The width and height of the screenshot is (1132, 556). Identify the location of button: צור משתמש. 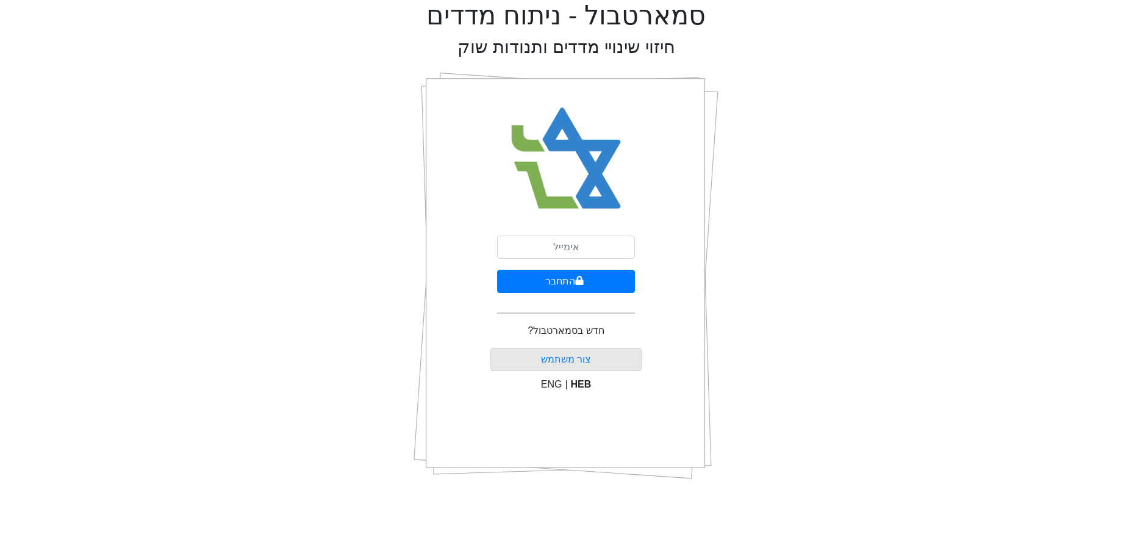
(566, 359).